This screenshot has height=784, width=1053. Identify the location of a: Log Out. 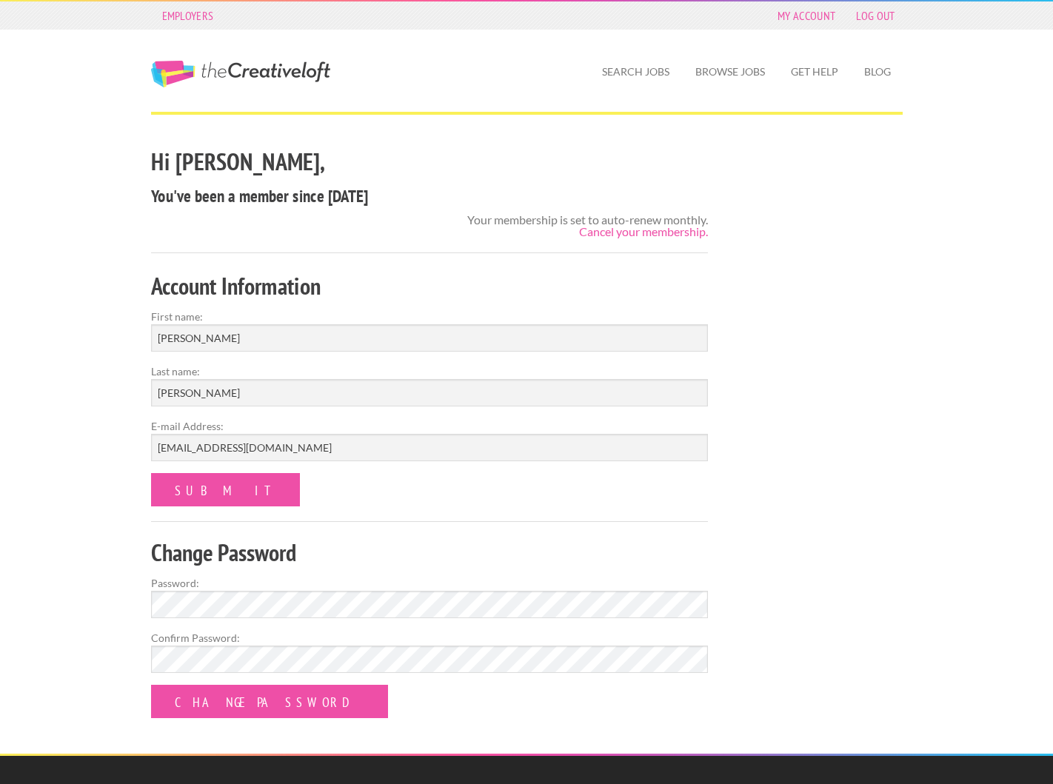
(876, 16).